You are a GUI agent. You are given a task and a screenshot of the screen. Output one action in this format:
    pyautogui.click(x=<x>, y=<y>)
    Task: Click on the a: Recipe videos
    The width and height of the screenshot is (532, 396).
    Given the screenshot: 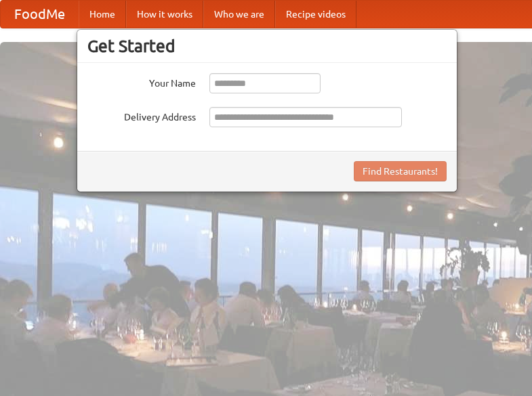 What is the action you would take?
    pyautogui.click(x=316, y=14)
    